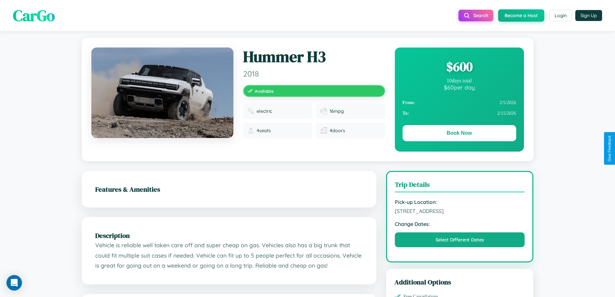 This screenshot has width=615, height=297. What do you see at coordinates (460, 240) in the screenshot?
I see `button: Select Different Dates` at bounding box center [460, 240].